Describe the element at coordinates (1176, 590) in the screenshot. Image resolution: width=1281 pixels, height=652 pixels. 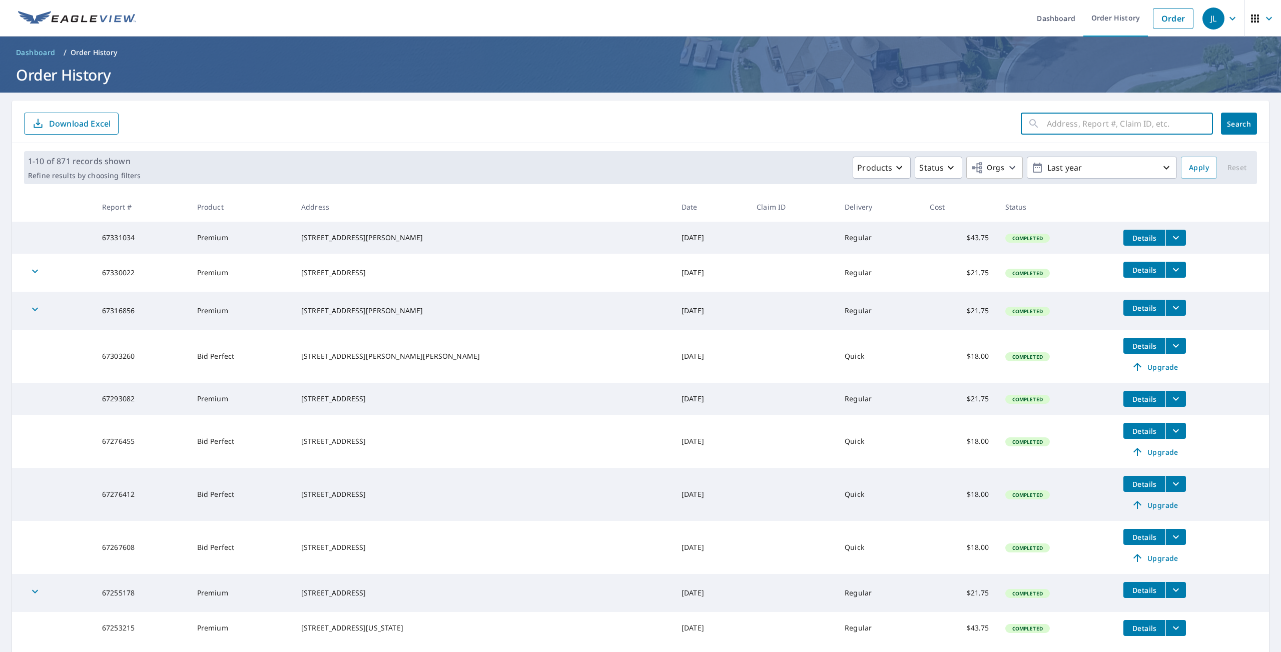
I see `button: filesDropdownBtn-67255178` at that location.